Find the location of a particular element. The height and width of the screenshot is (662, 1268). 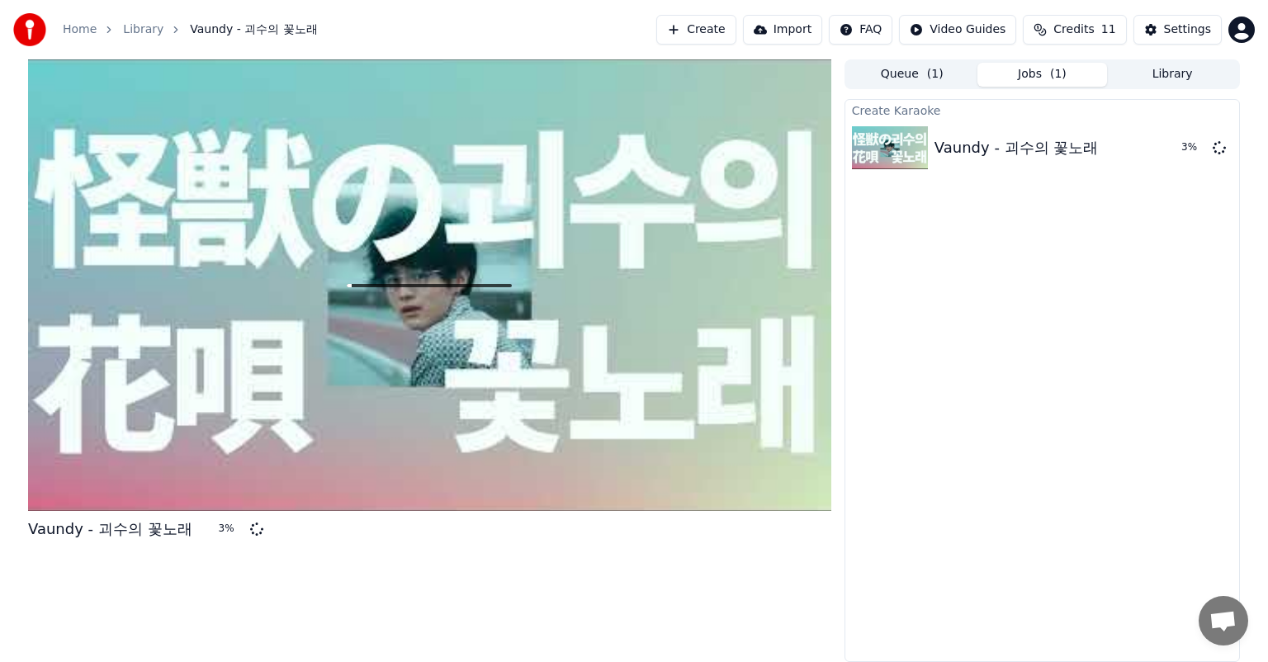

nav: breadcrumb is located at coordinates (190, 30).